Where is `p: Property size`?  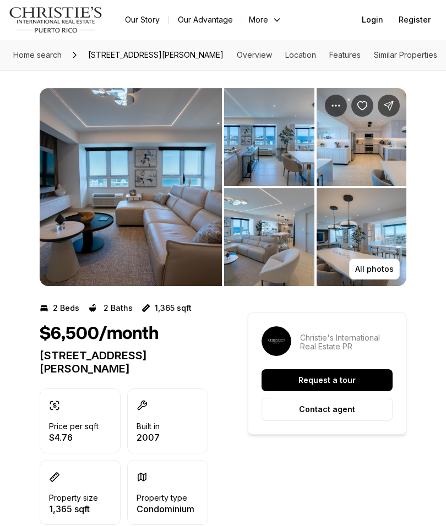
p: Property size is located at coordinates (73, 498).